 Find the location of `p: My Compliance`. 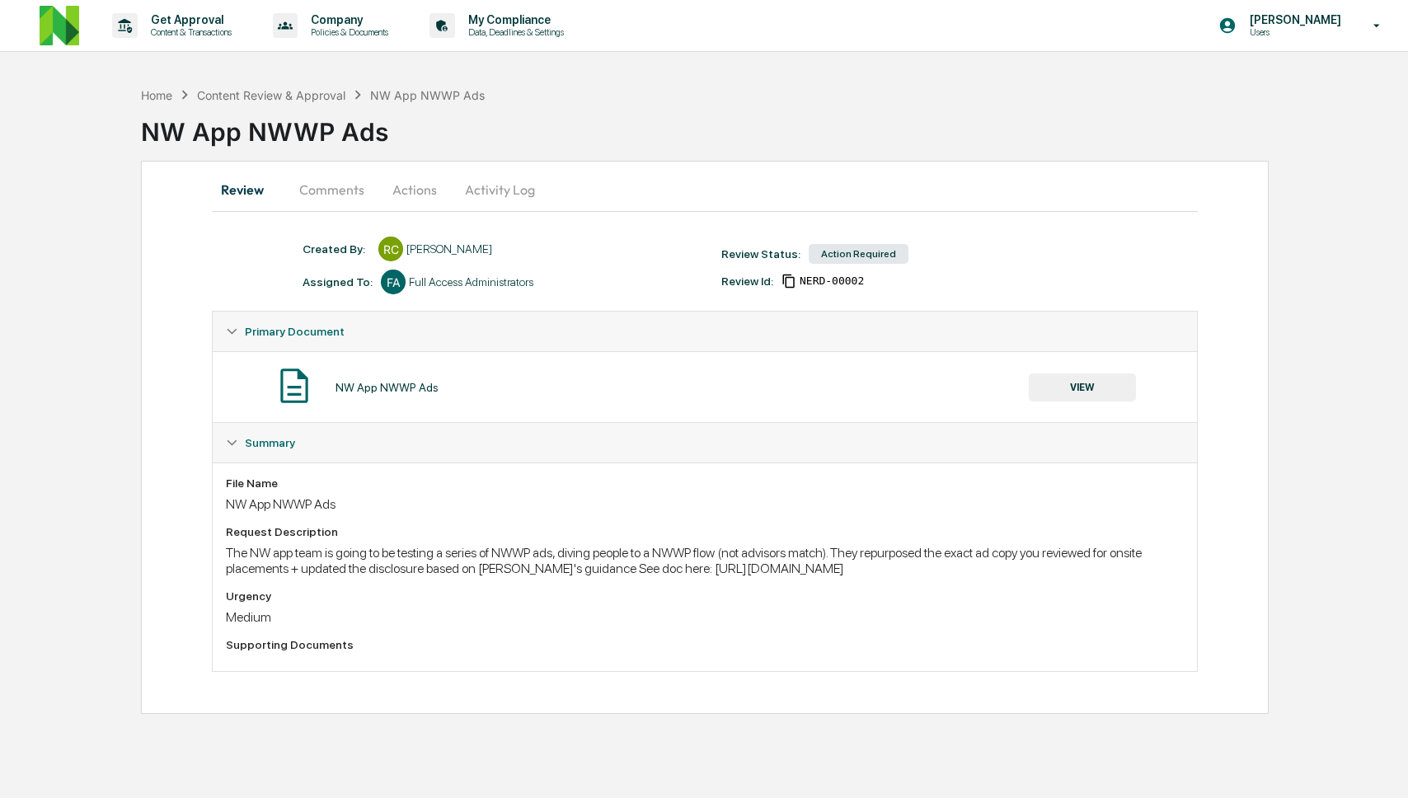

p: My Compliance is located at coordinates (514, 20).